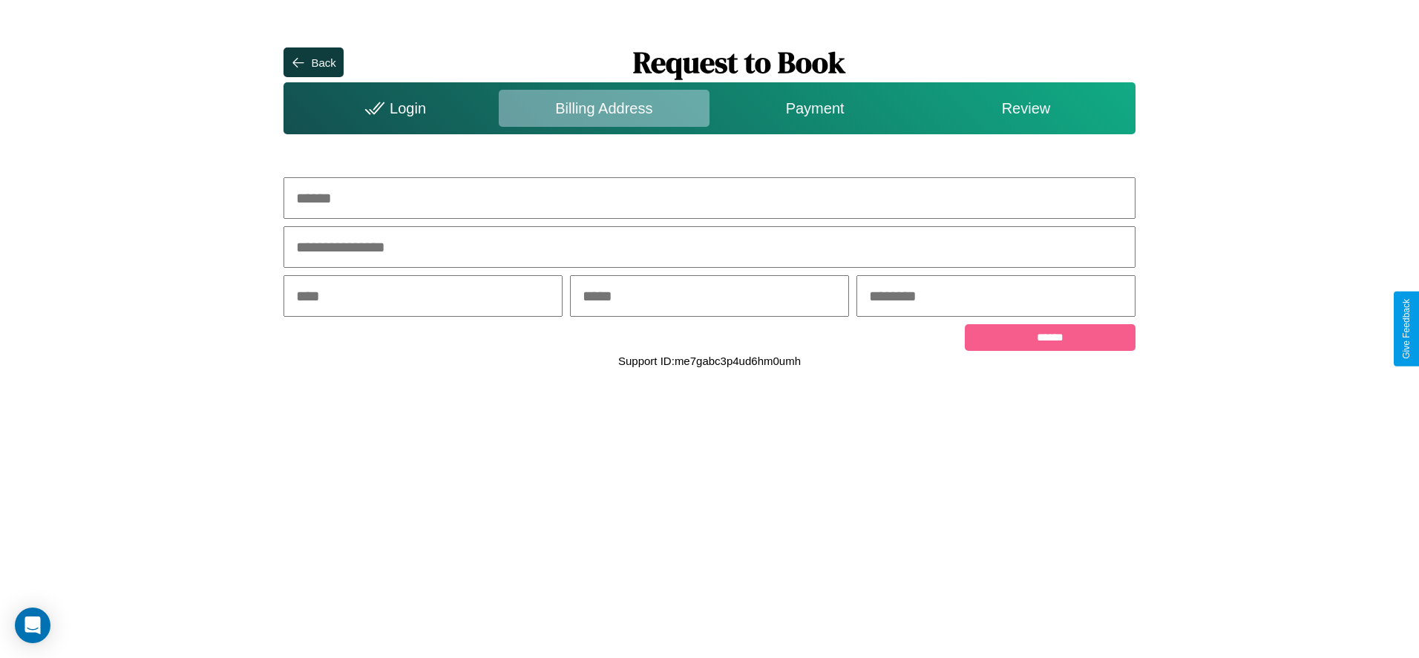 The image size is (1419, 658). I want to click on div: Open Intercom Messenger, so click(33, 626).